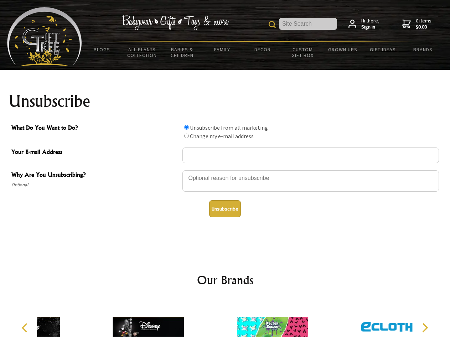 The height and width of the screenshot is (342, 450). I want to click on span: Your E-mail Address, so click(95, 152).